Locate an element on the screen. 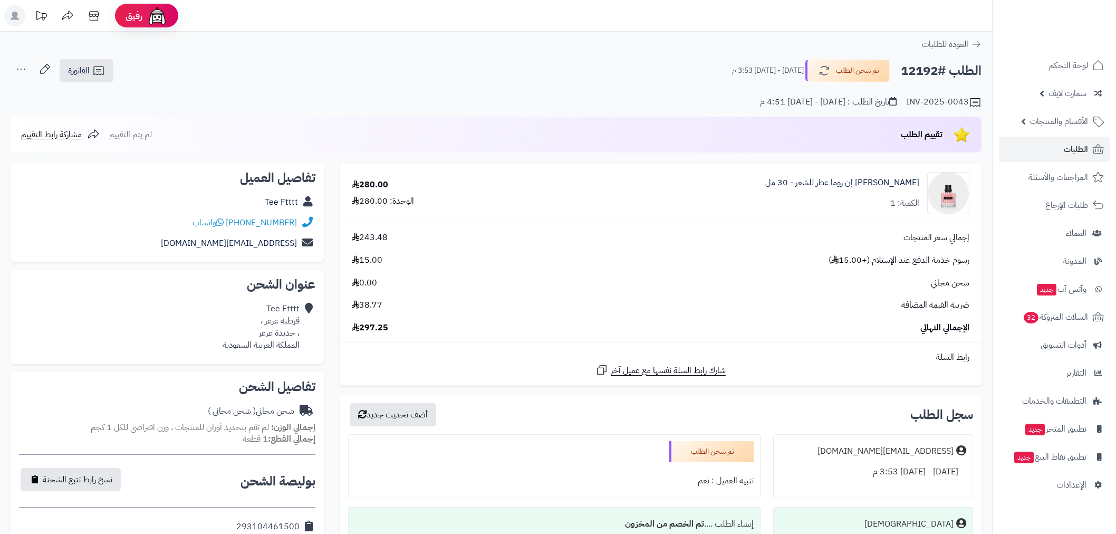  span: رفيق is located at coordinates (134, 16).